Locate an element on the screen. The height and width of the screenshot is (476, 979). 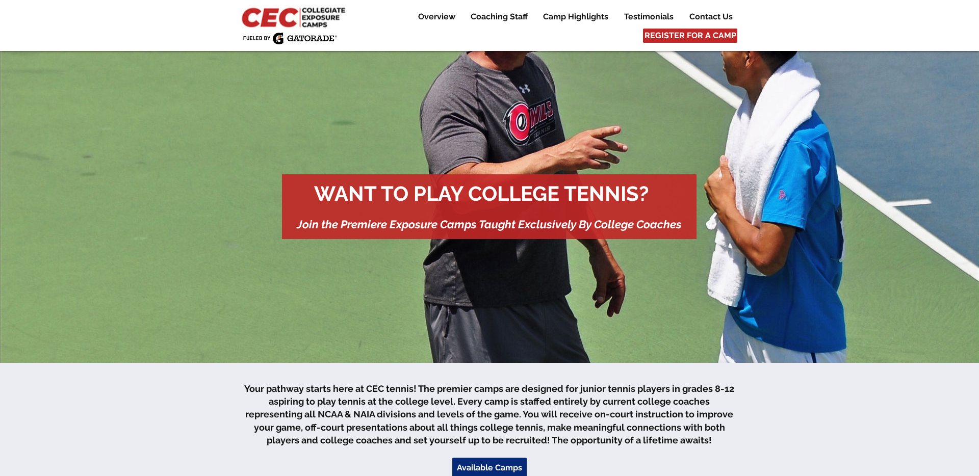
p: Coaching Staff is located at coordinates (499, 17).